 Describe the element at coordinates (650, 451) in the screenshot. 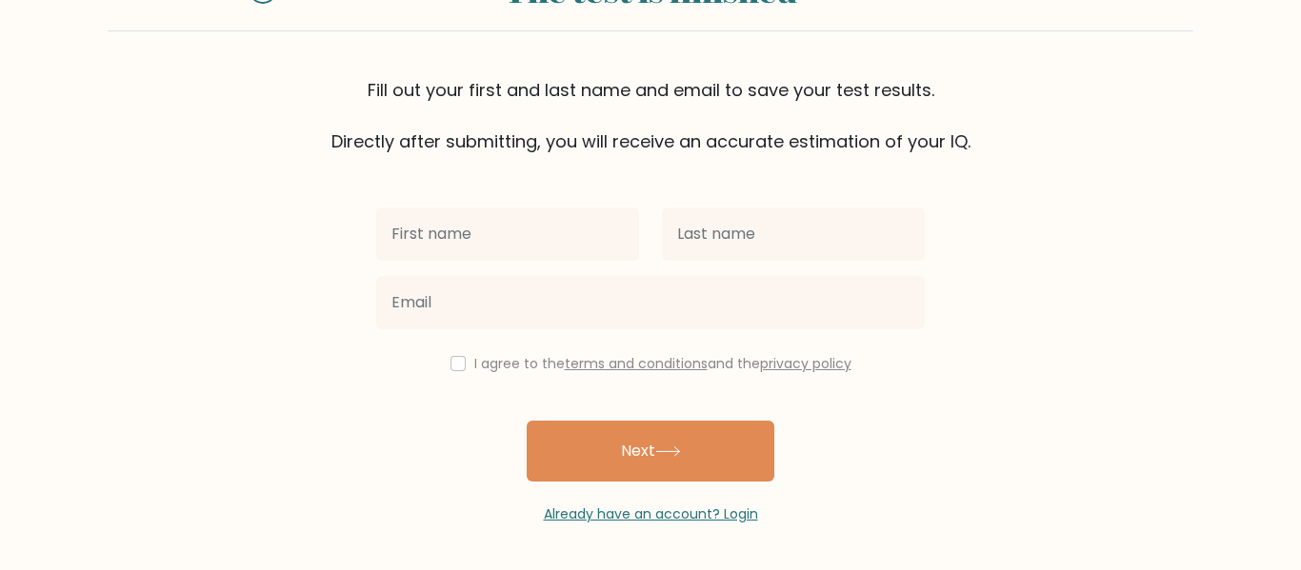

I see `button: Next` at that location.